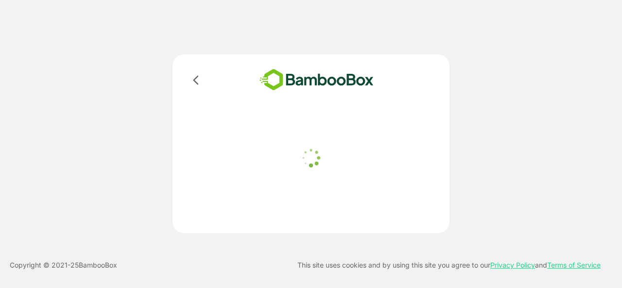 Image resolution: width=622 pixels, height=288 pixels. I want to click on img: loader, so click(311, 158).